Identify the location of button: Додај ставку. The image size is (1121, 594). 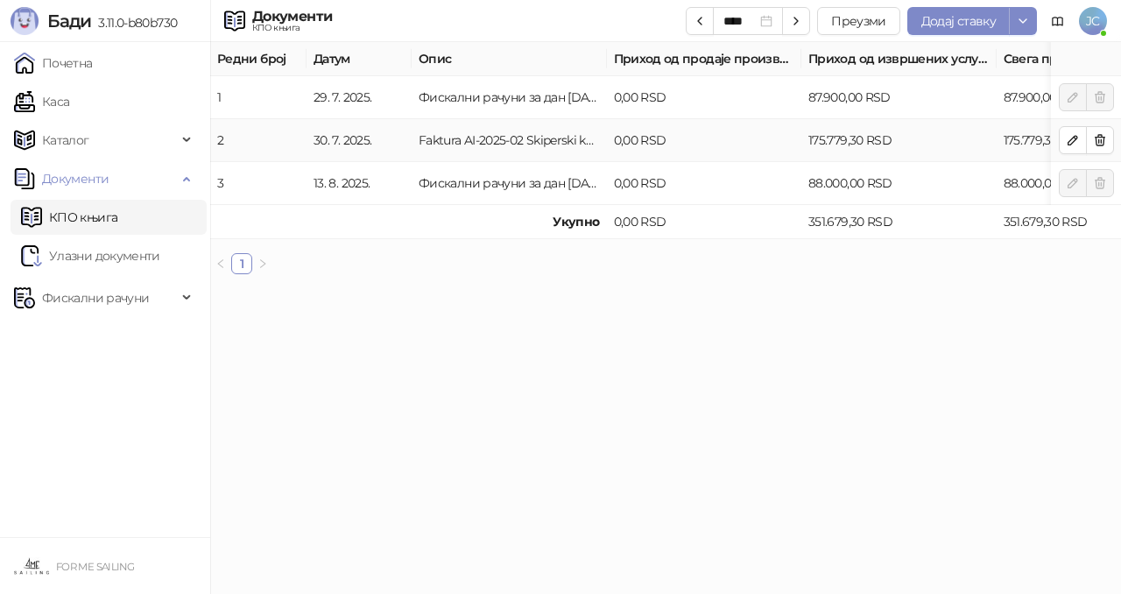
(958, 21).